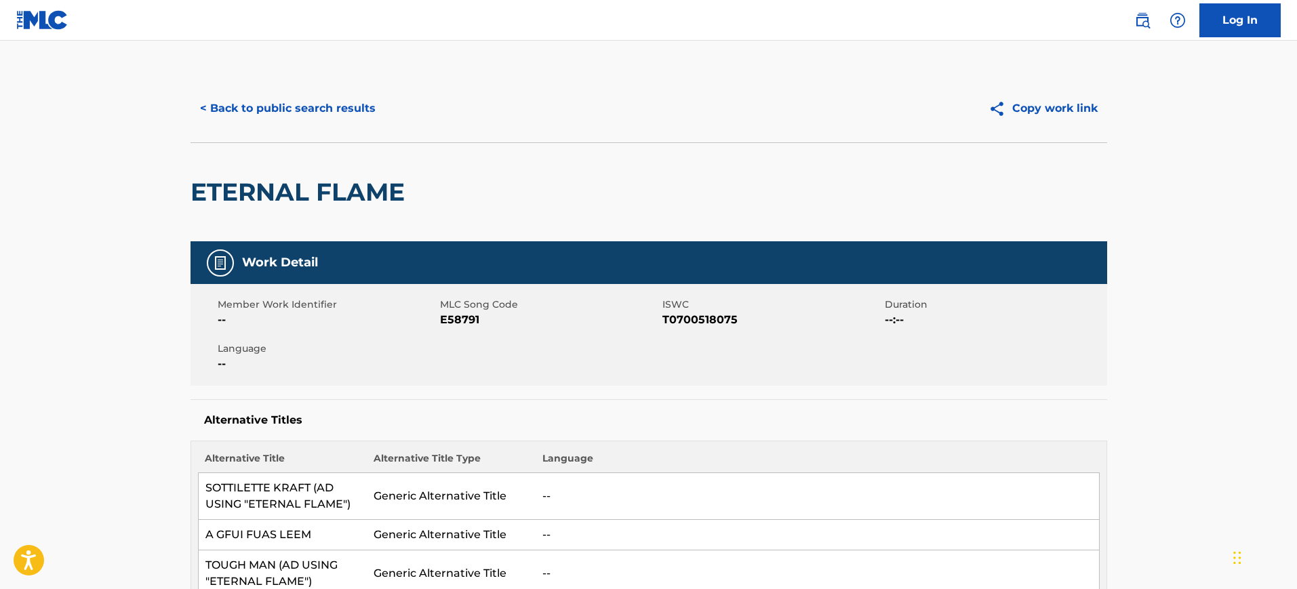 This screenshot has width=1297, height=589. Describe the element at coordinates (282, 462) in the screenshot. I see `th: Alternative Title` at that location.